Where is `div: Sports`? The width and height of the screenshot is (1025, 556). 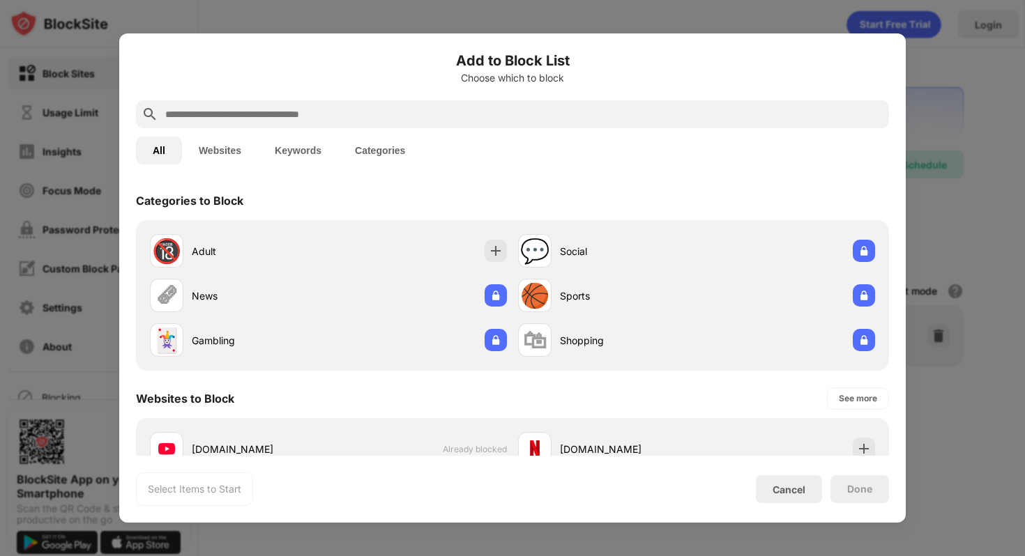
div: Sports is located at coordinates (628, 296).